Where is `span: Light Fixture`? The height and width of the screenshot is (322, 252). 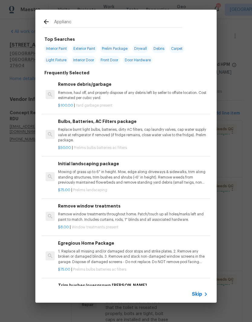 span: Light Fixture is located at coordinates (56, 60).